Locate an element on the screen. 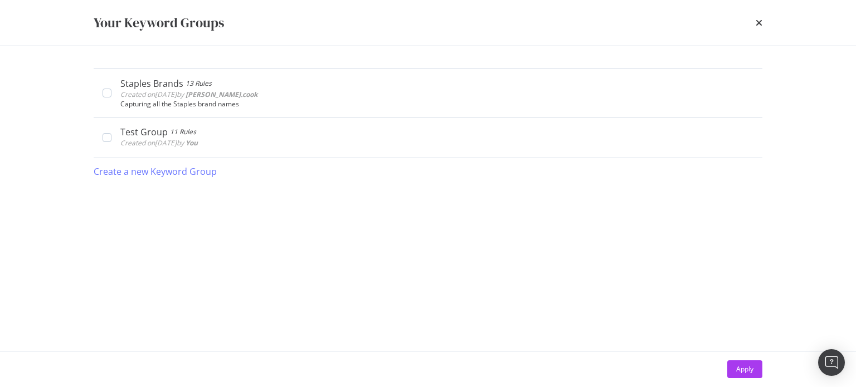 The image size is (856, 387). div: Open Intercom Messenger is located at coordinates (832, 363).